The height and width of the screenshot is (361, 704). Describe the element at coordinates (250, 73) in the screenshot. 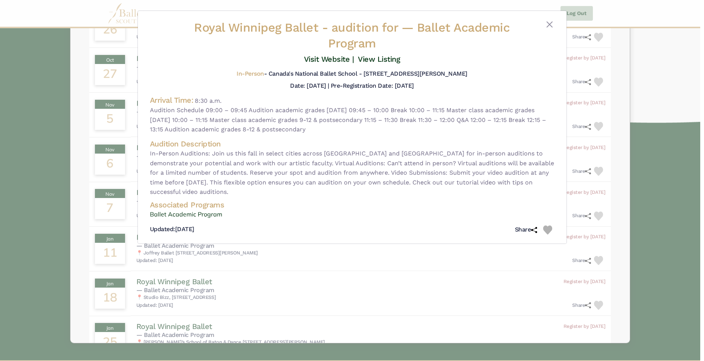

I see `span: In-Person` at that location.